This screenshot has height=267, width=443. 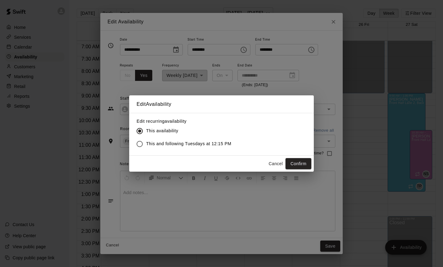 I want to click on span: This availability, so click(x=162, y=131).